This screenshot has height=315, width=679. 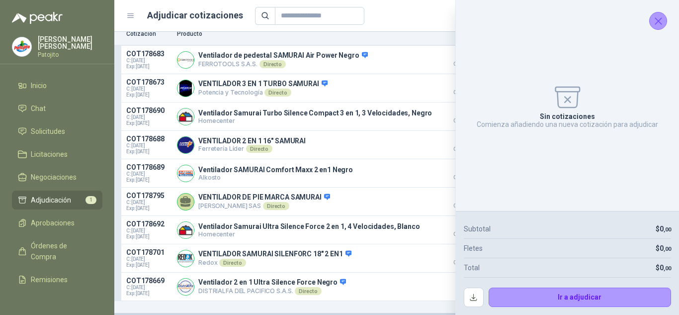 I want to click on p: Comienza añadiendo una nueva cotización para adjudicar, so click(x=567, y=124).